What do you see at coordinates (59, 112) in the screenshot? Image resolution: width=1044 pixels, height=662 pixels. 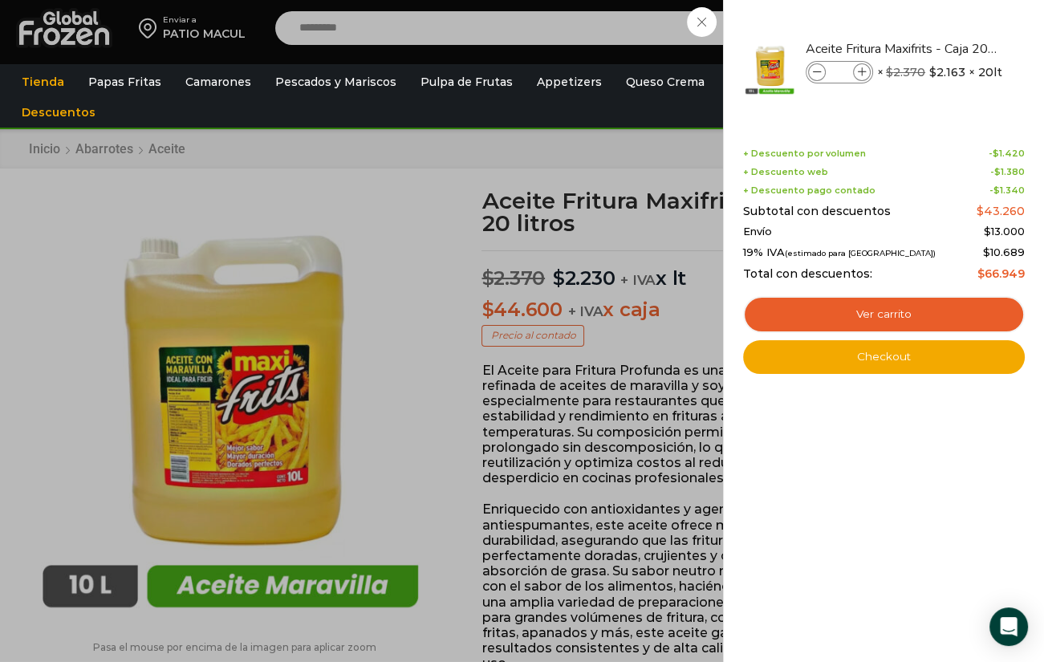 I see `a: Descuentos` at bounding box center [59, 112].